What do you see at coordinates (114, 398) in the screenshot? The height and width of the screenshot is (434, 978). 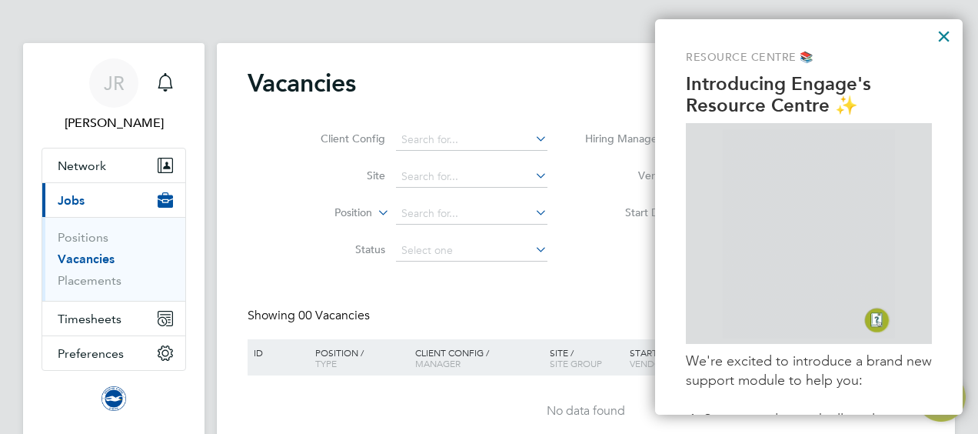 I see `a: Go to home page` at bounding box center [114, 398].